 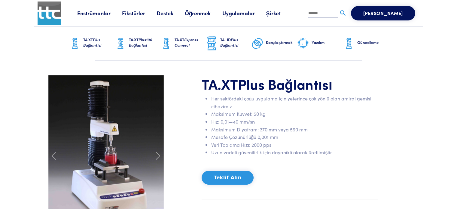 What do you see at coordinates (258, 44) in the screenshot?
I see `img: compare-graphic.png` at bounding box center [258, 44].